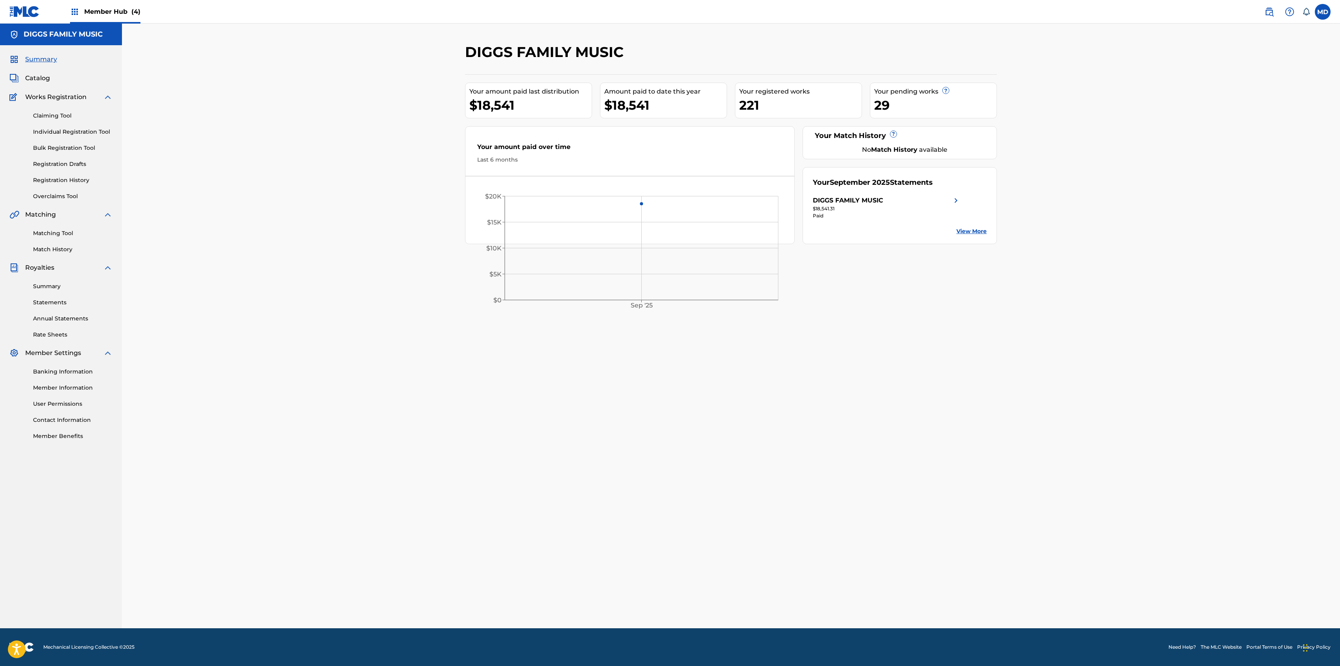  Describe the element at coordinates (73, 286) in the screenshot. I see `a: Summary` at that location.